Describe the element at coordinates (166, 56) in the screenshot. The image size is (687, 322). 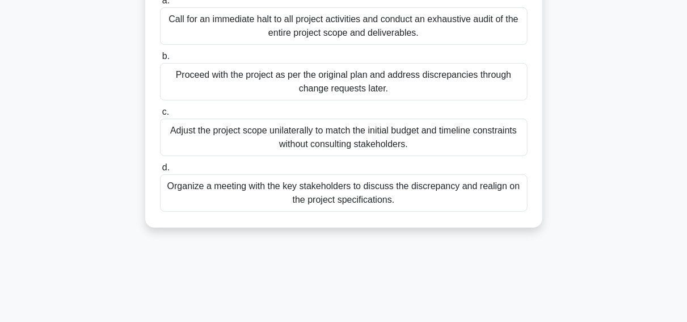
I see `span: b.` at that location.